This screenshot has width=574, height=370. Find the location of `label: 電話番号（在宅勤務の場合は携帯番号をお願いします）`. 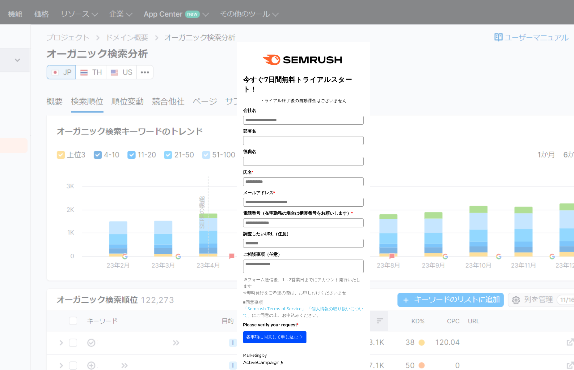

label: 電話番号（在宅勤務の場合は携帯番号をお願いします） is located at coordinates (304, 213).